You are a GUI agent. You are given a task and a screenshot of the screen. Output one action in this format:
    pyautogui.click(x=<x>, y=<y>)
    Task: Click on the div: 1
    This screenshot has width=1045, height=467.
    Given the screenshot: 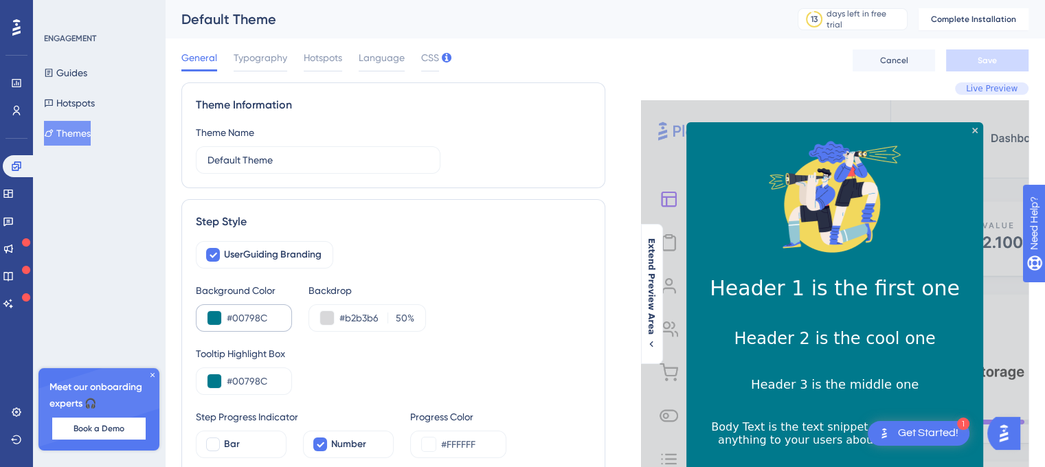 What is the action you would take?
    pyautogui.click(x=964, y=424)
    